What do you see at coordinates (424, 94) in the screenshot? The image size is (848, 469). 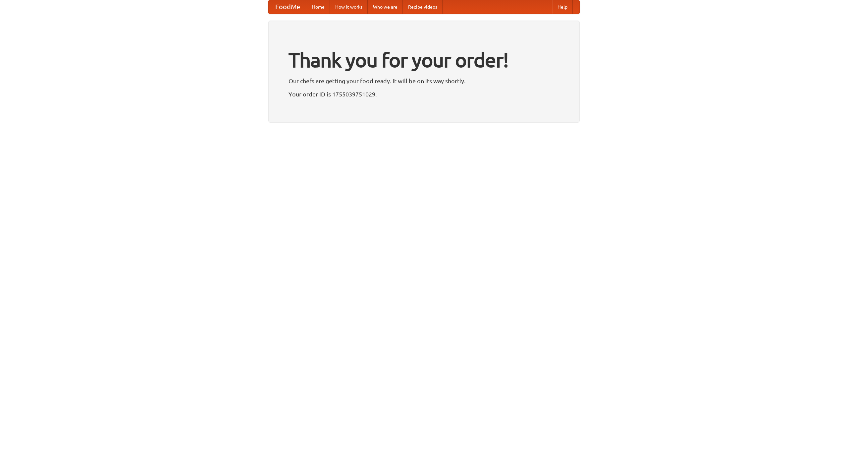 I see `p: Your order ID is 1755039751029.` at bounding box center [424, 94].